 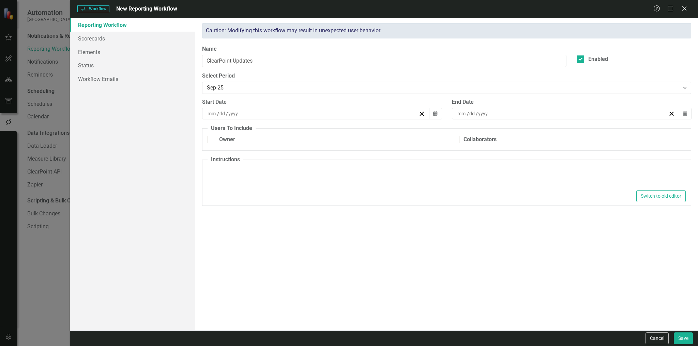 What do you see at coordinates (225, 160) in the screenshot?
I see `legend: Instructions` at bounding box center [225, 160].